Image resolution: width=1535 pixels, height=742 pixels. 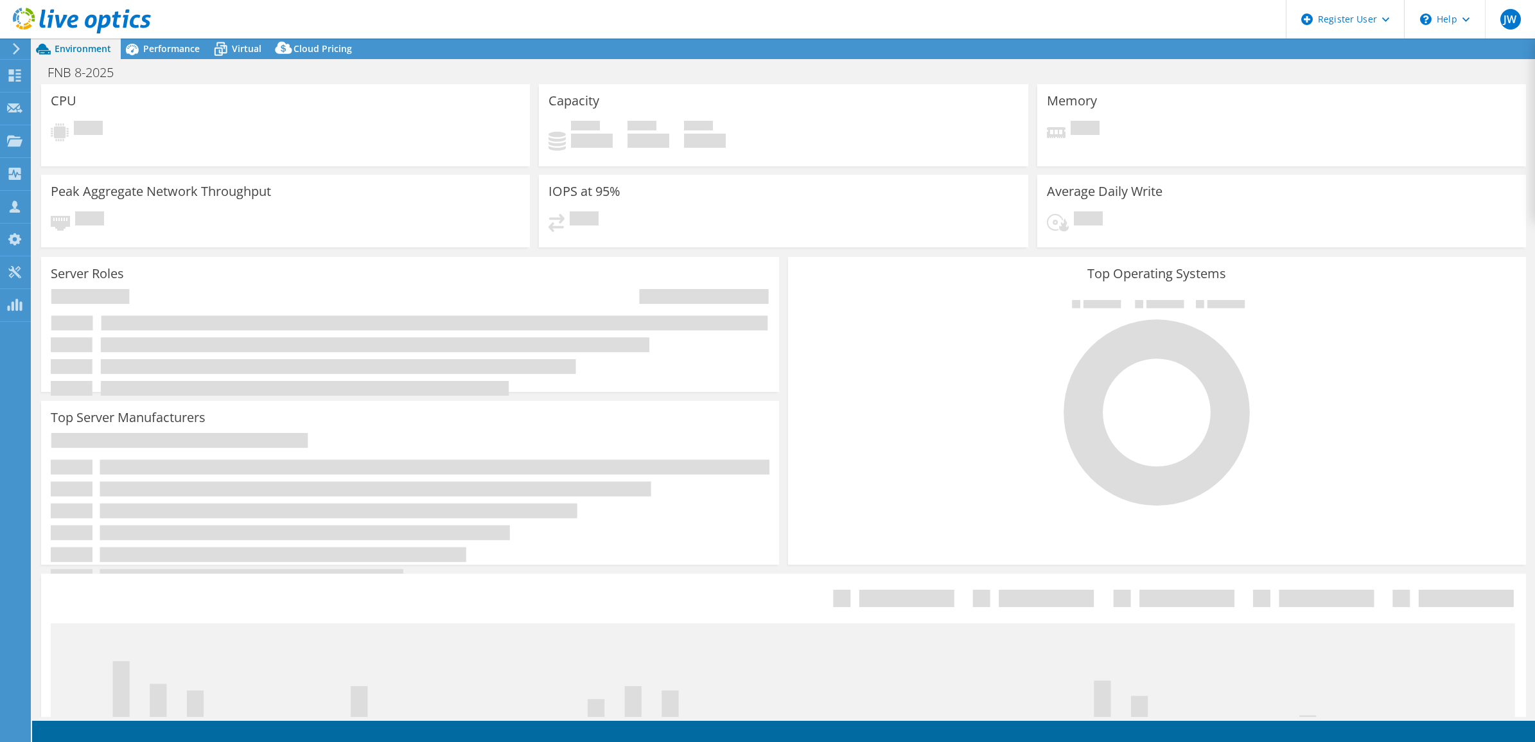 What do you see at coordinates (128, 418) in the screenshot?
I see `h3: Top Server Manufacturers` at bounding box center [128, 418].